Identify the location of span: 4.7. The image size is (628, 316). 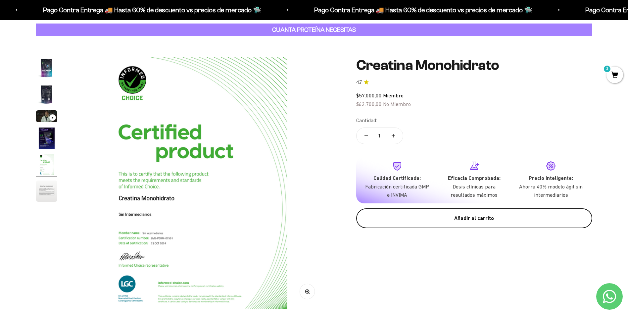
(359, 82).